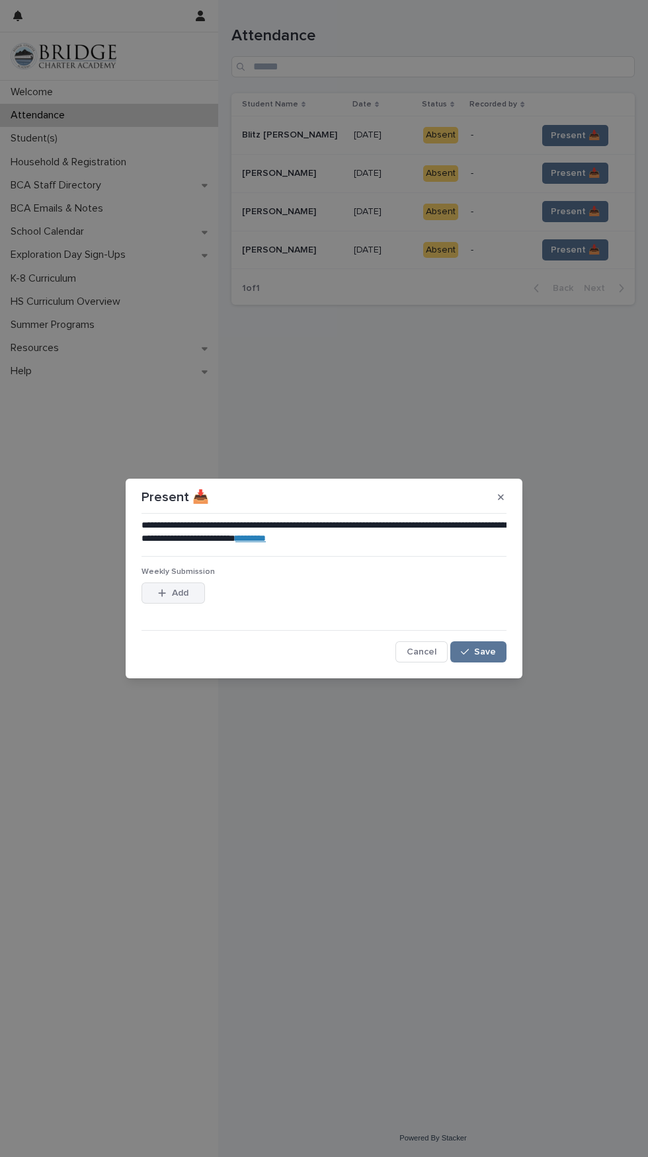 The height and width of the screenshot is (1157, 648). What do you see at coordinates (478, 652) in the screenshot?
I see `button: Save` at bounding box center [478, 652].